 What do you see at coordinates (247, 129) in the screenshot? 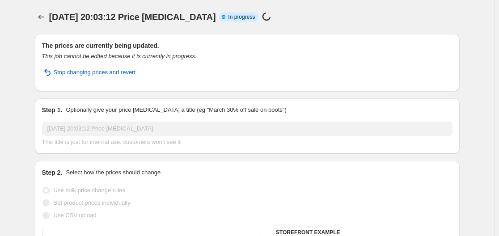
I see `input: 30% off holiday sale` at bounding box center [247, 129].